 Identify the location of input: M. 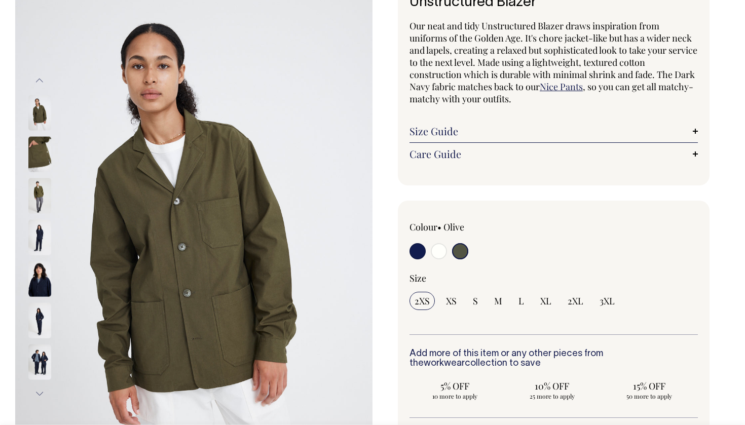
(498, 301).